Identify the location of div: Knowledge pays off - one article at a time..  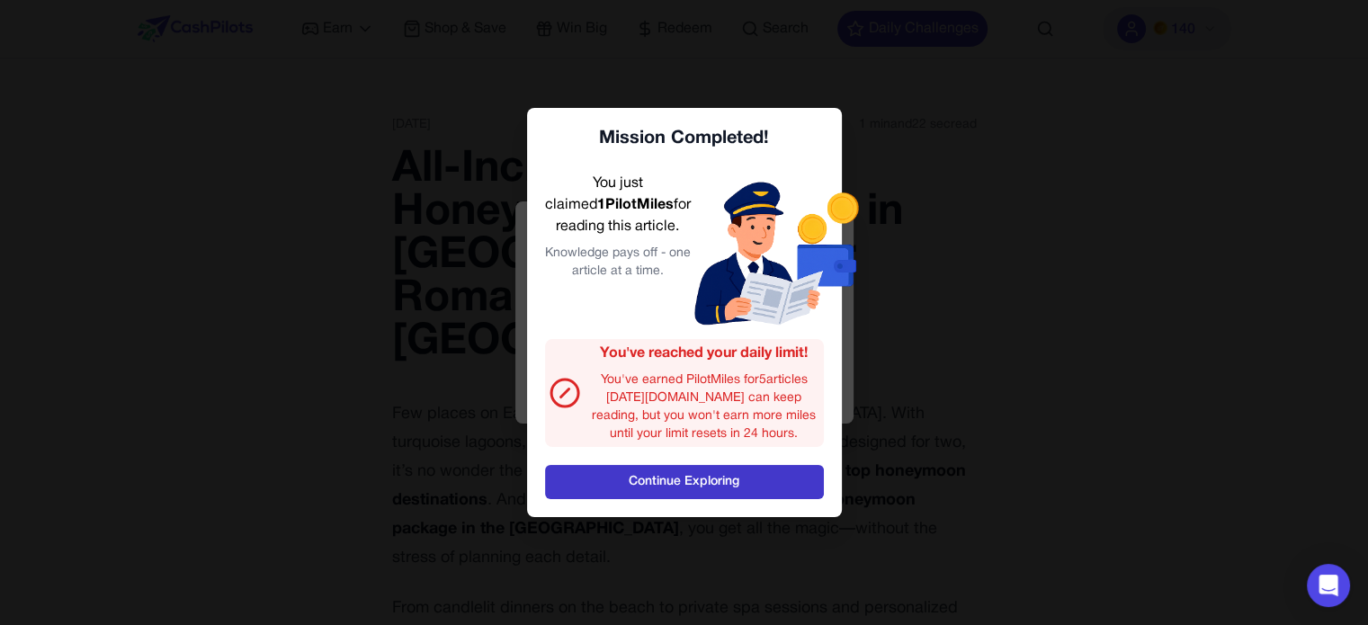
(618, 263).